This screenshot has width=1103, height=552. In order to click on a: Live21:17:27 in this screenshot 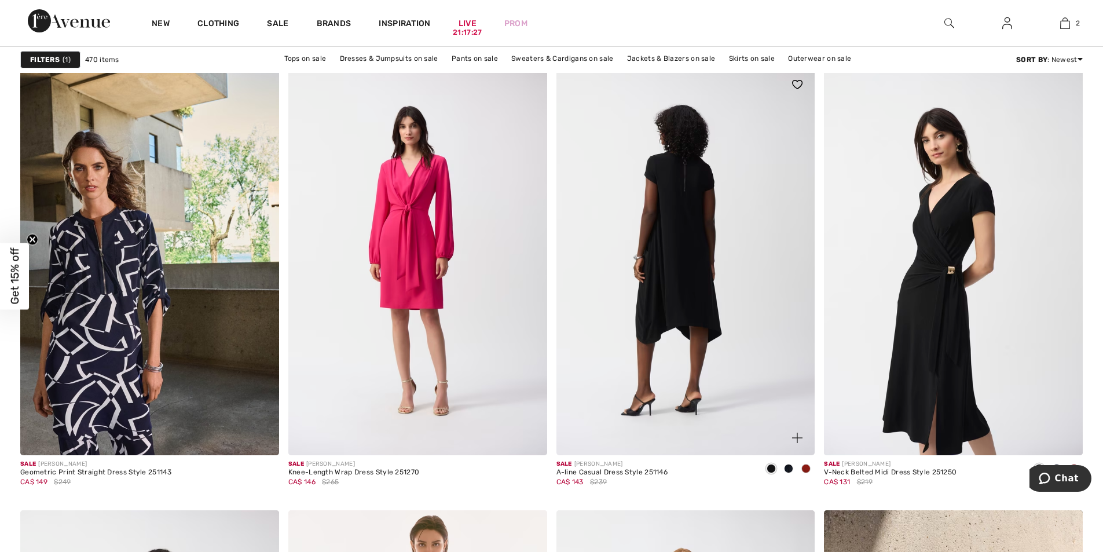, I will do `click(467, 23)`.